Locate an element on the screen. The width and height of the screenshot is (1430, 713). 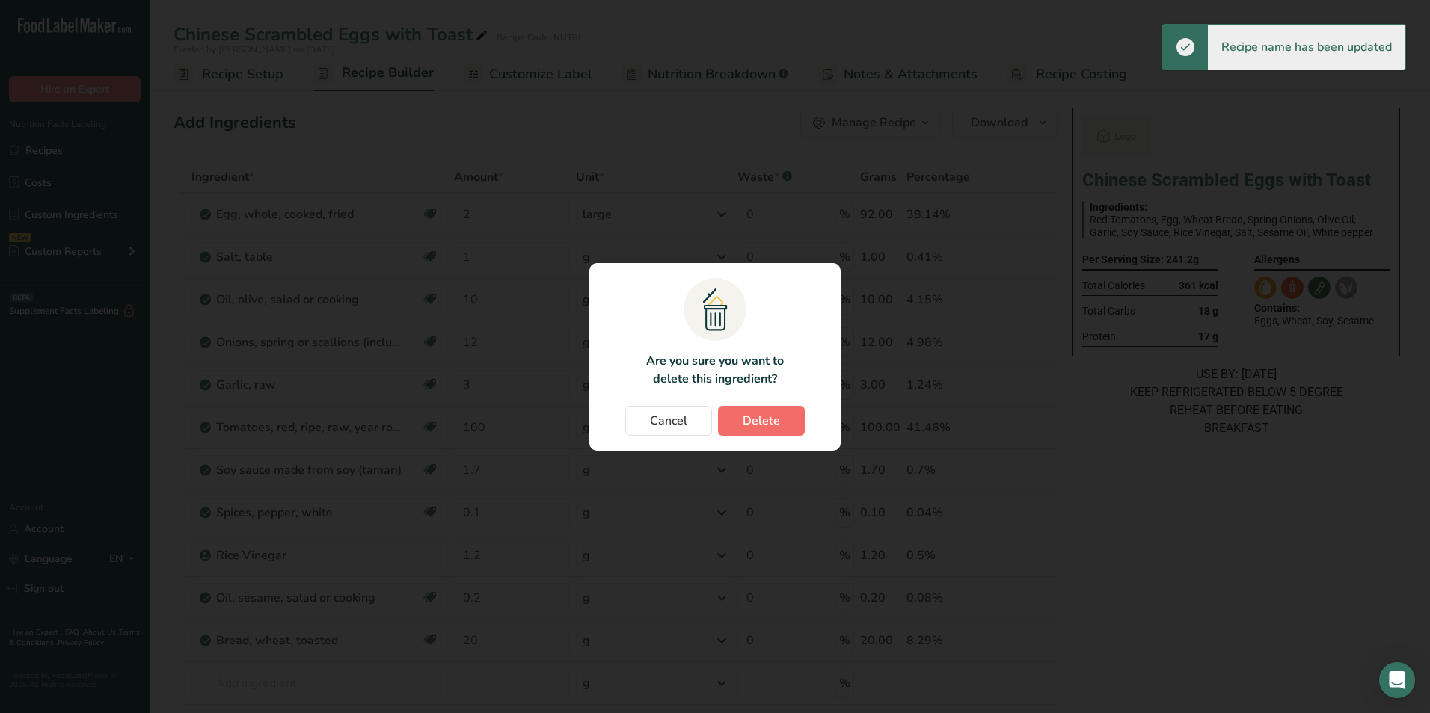
div: Recipe name has been updated is located at coordinates (1307, 47).